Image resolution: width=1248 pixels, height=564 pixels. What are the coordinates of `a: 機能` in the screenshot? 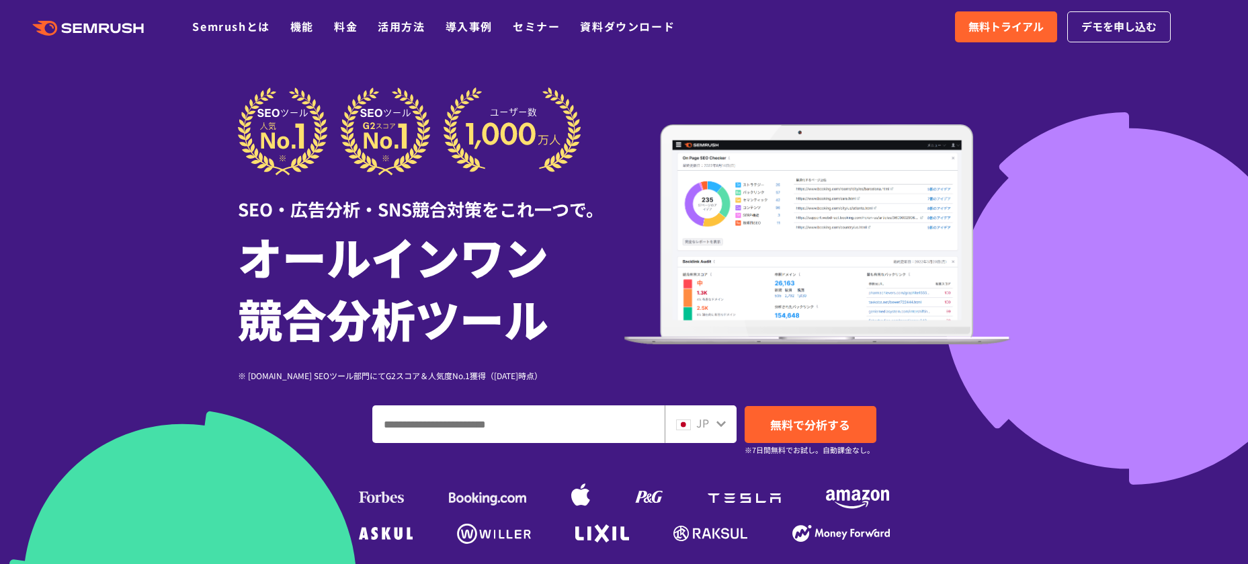 It's located at (302, 26).